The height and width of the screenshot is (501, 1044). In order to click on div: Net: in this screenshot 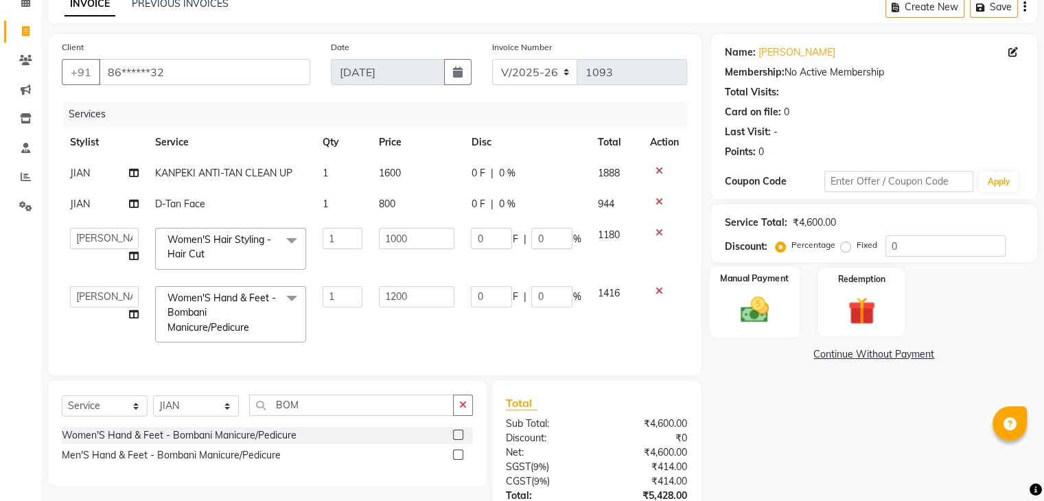, I will do `click(546, 453)`.